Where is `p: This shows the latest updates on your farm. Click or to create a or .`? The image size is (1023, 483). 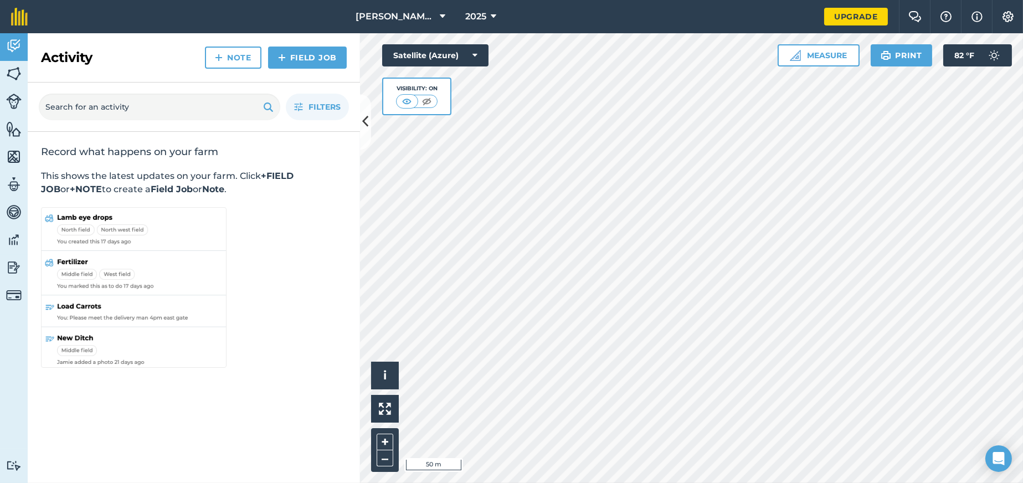 p: This shows the latest updates on your farm. Click or to create a or . is located at coordinates (194, 183).